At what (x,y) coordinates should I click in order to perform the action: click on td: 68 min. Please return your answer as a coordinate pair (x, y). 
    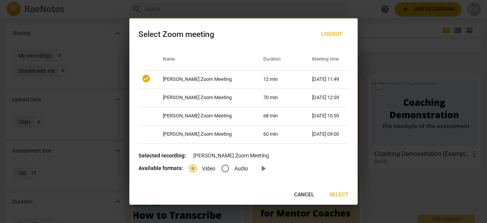
    Looking at the image, I should click on (278, 116).